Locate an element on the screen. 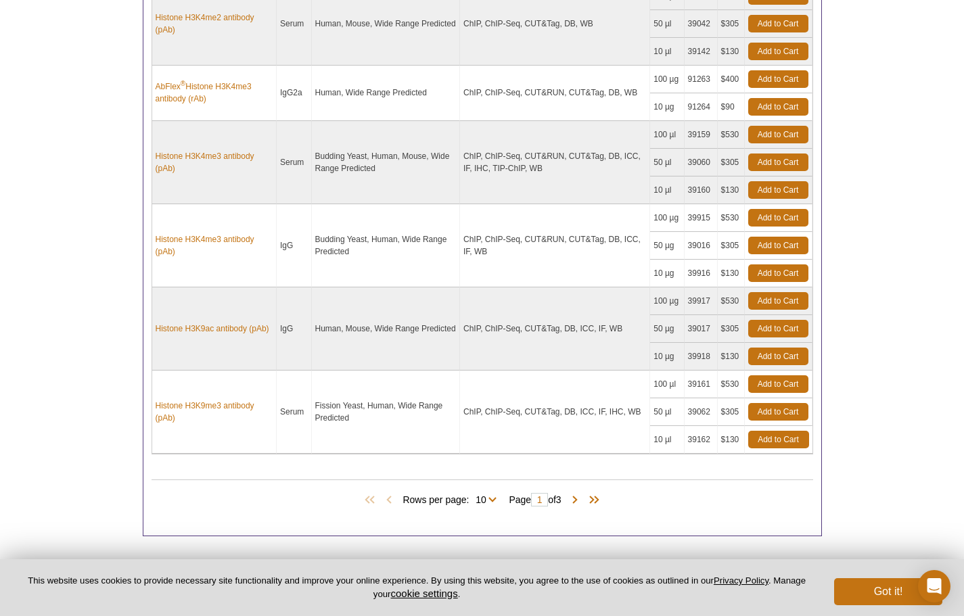 Image resolution: width=964 pixels, height=616 pixels. span: Page of is located at coordinates (534, 500).